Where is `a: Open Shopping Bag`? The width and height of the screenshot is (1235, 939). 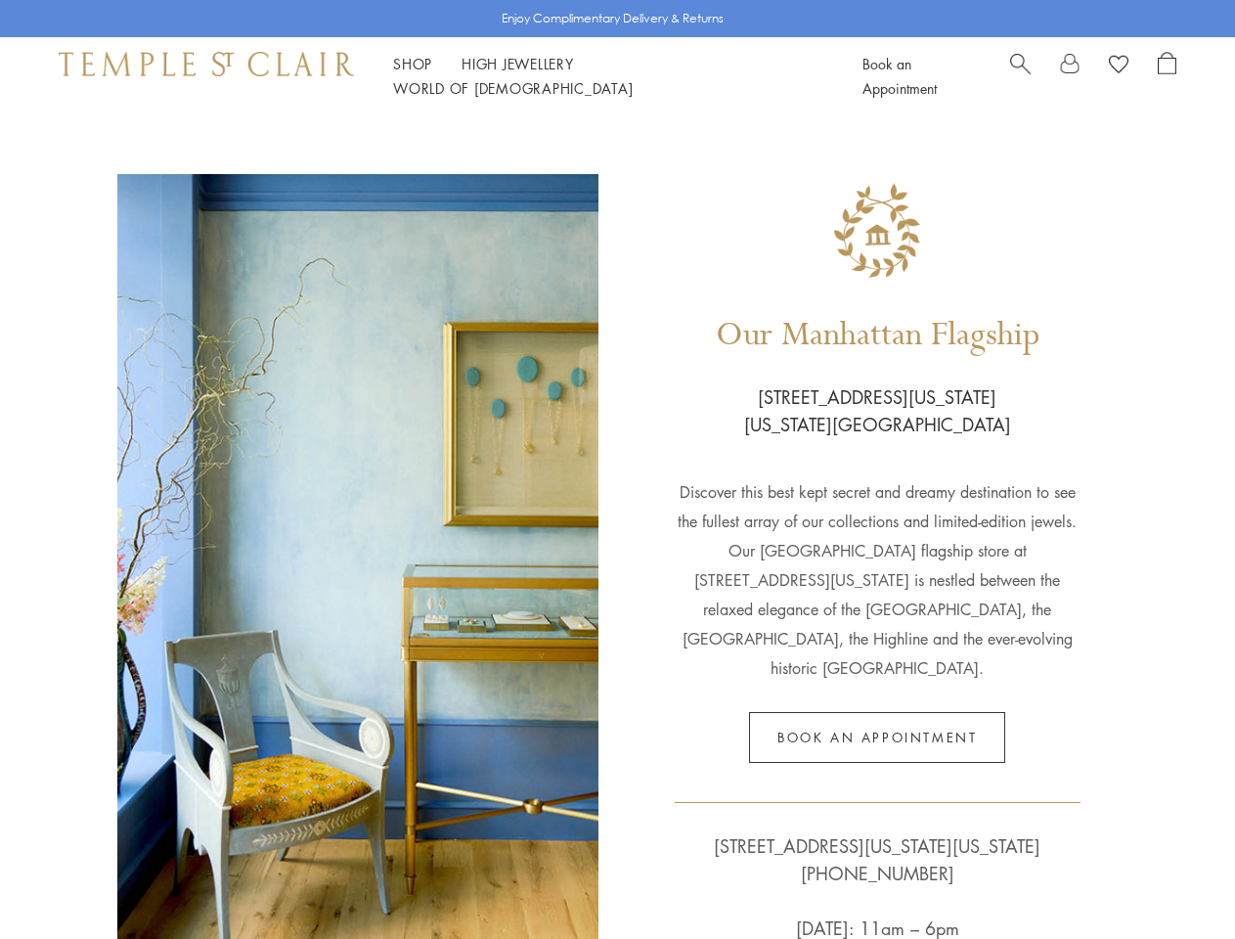 a: Open Shopping Bag is located at coordinates (1167, 76).